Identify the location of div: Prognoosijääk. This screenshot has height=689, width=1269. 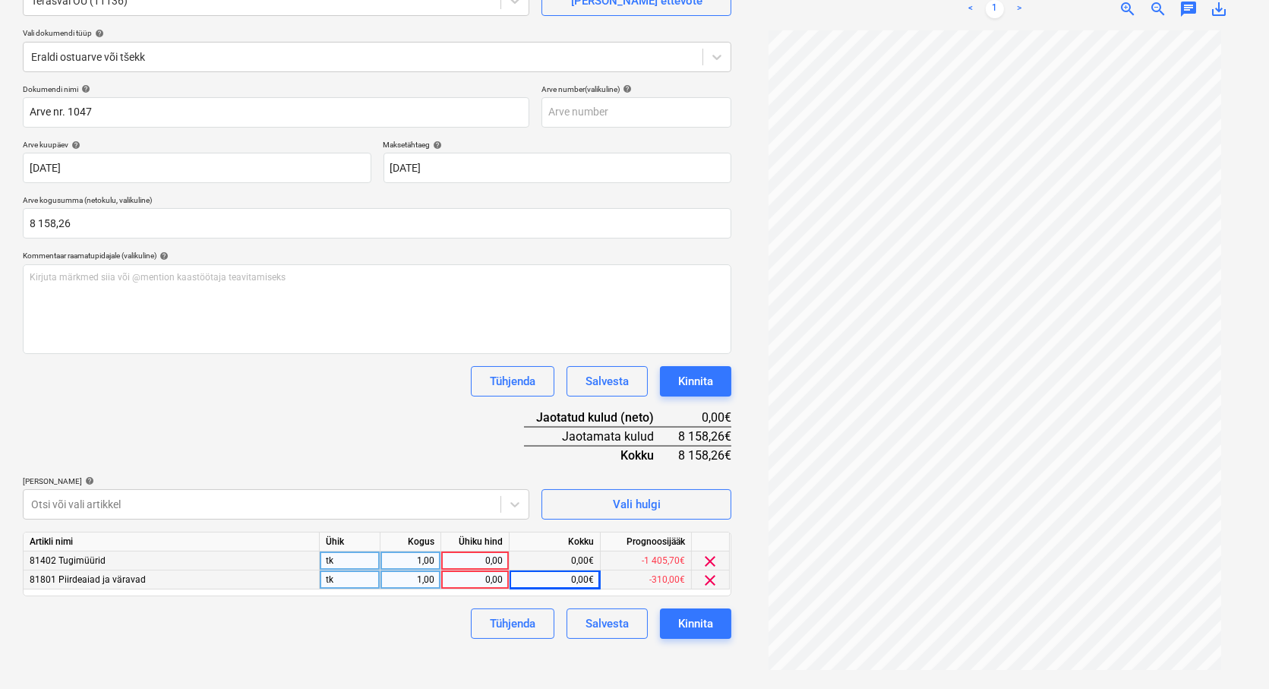
(646, 541).